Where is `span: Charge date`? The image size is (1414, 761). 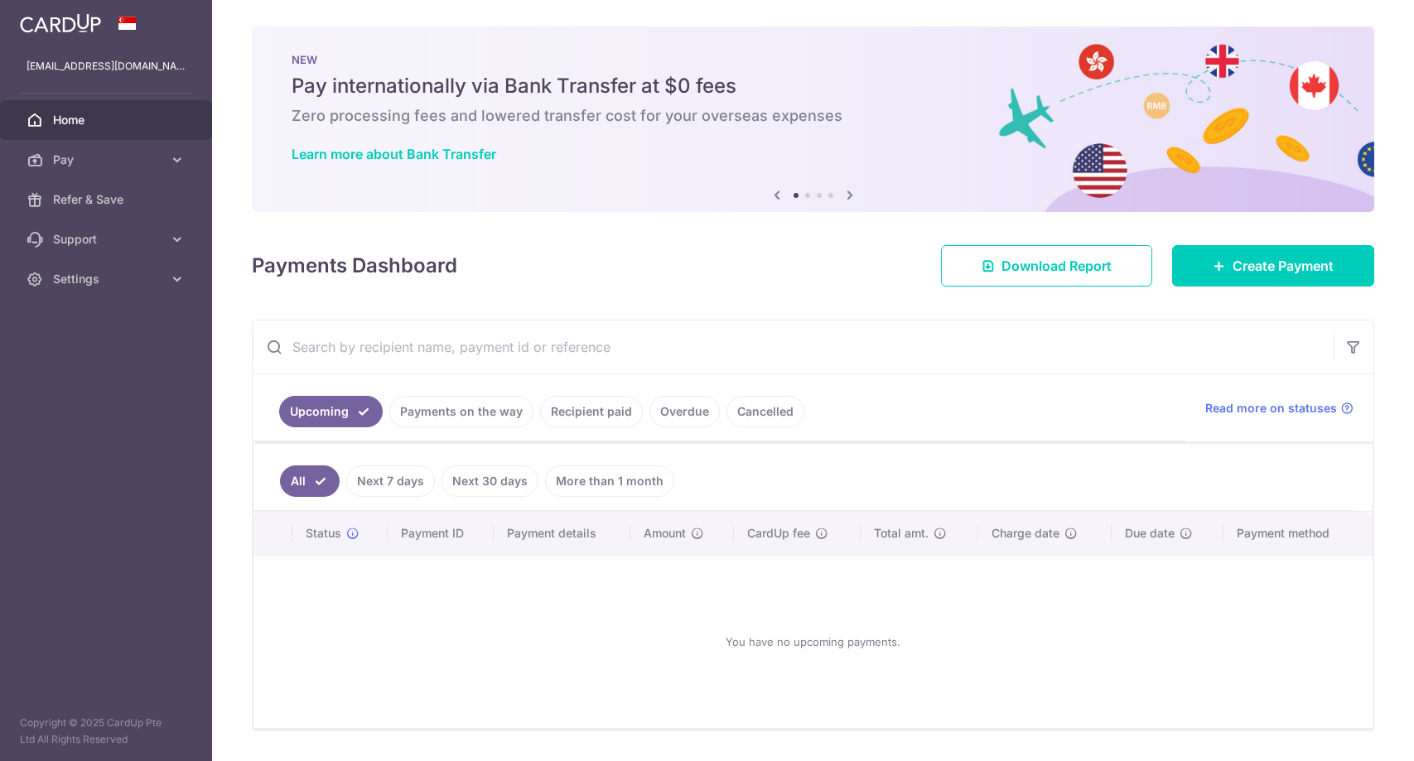 span: Charge date is located at coordinates (1026, 534).